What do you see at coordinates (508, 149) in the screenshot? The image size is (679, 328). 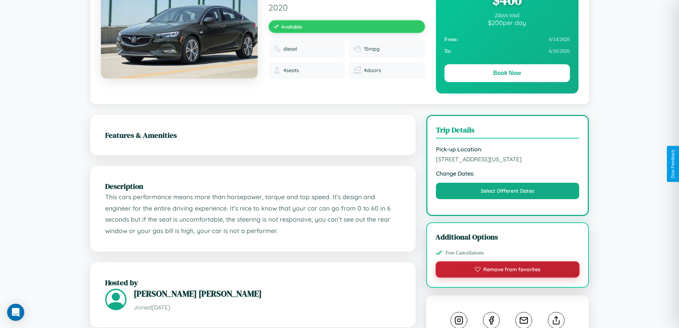 I see `strong: Pick-up Location:` at bounding box center [508, 149].